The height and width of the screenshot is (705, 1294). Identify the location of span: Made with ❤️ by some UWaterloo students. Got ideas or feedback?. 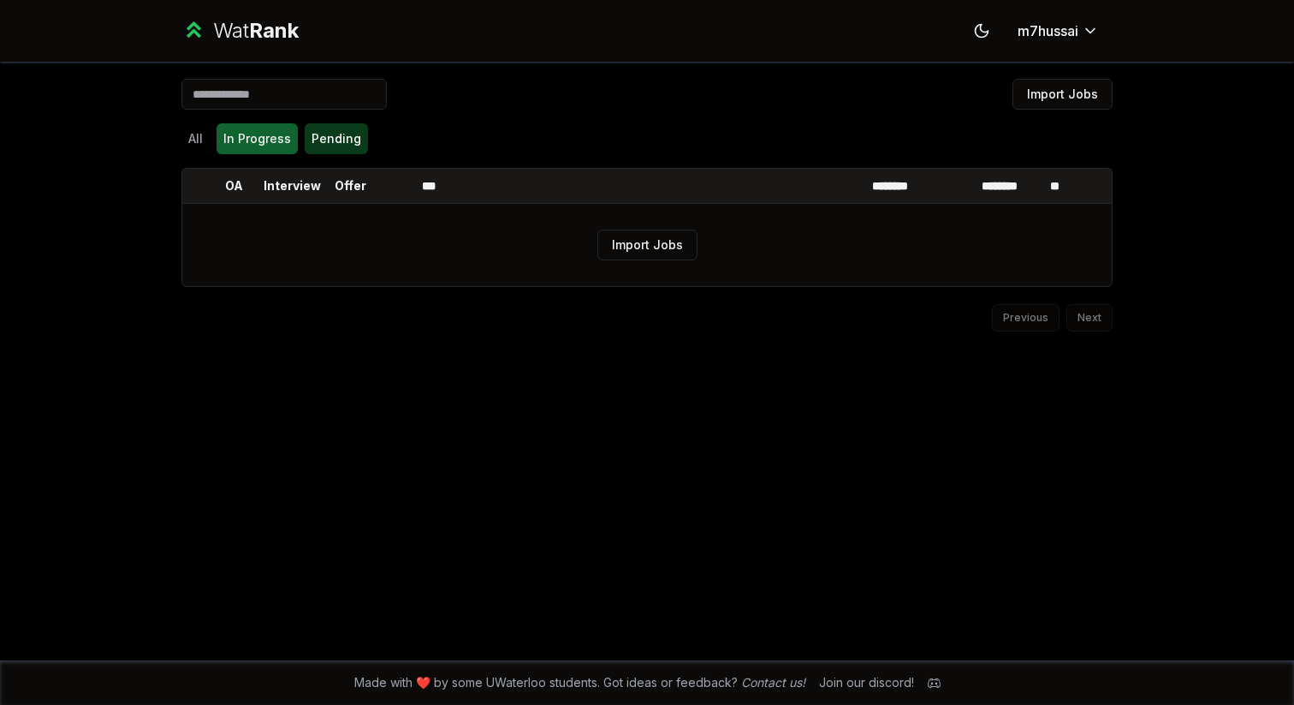
(580, 682).